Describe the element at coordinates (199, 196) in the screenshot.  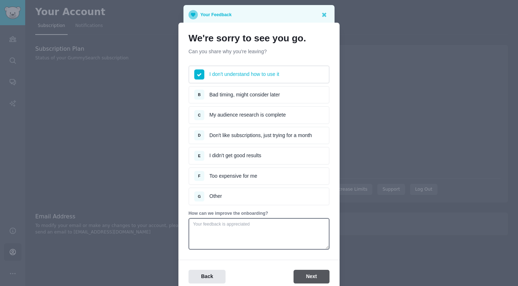
I see `span: G` at that location.